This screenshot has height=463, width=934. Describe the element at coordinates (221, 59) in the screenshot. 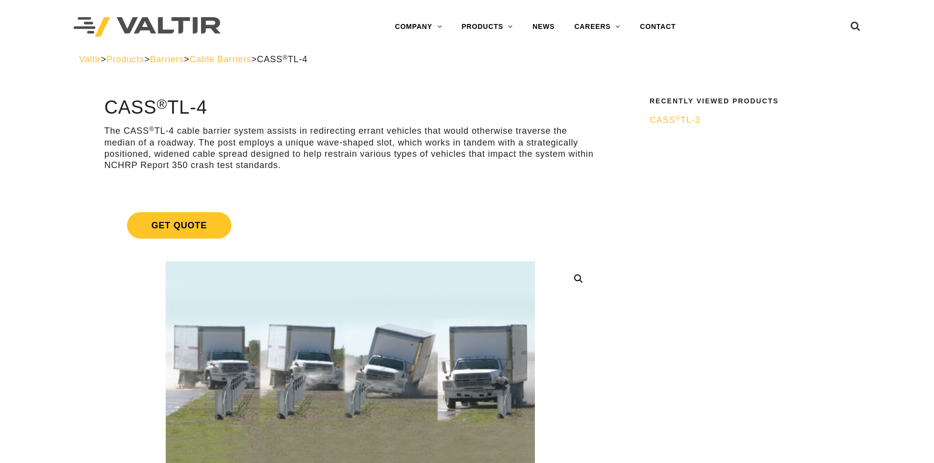

I see `a: Cable Barriers` at that location.